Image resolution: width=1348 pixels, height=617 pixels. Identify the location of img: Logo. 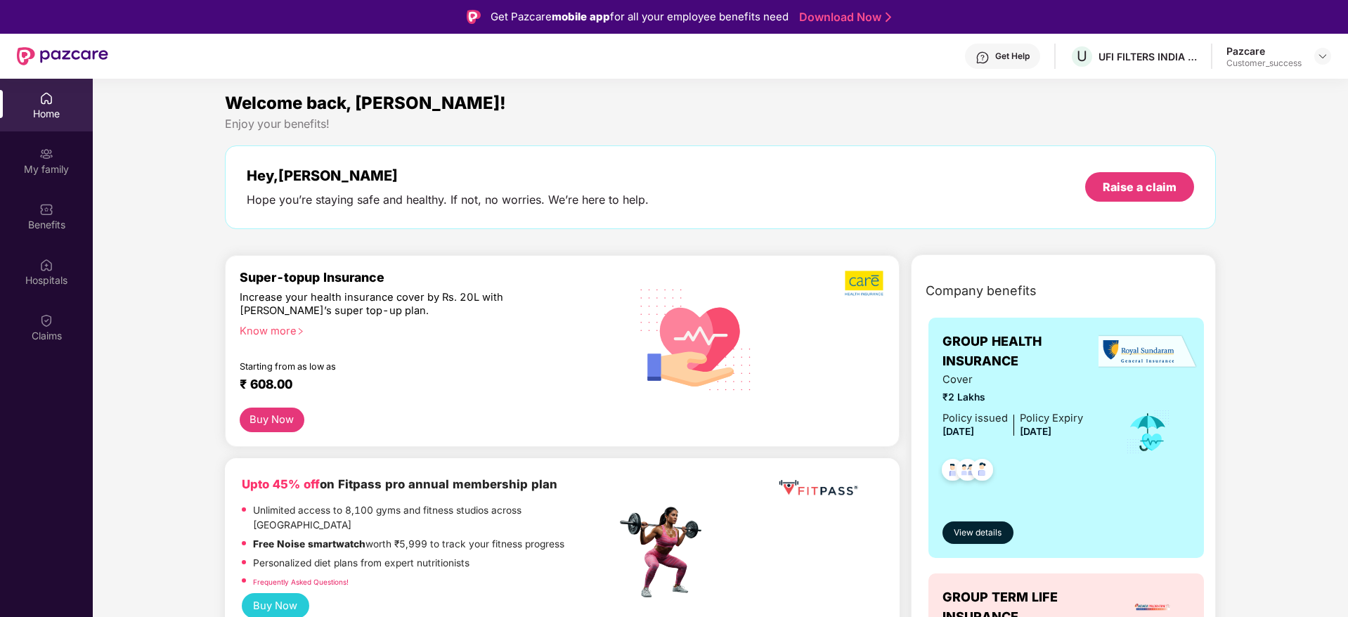
(474, 17).